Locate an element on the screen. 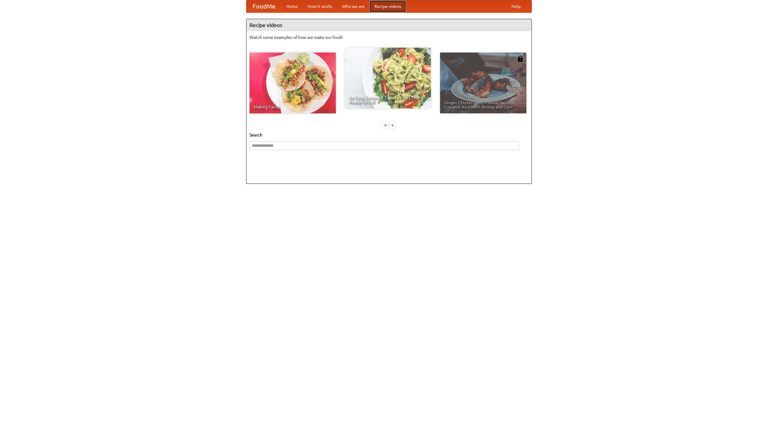 This screenshot has width=778, height=430. img: 483408.png is located at coordinates (520, 59).